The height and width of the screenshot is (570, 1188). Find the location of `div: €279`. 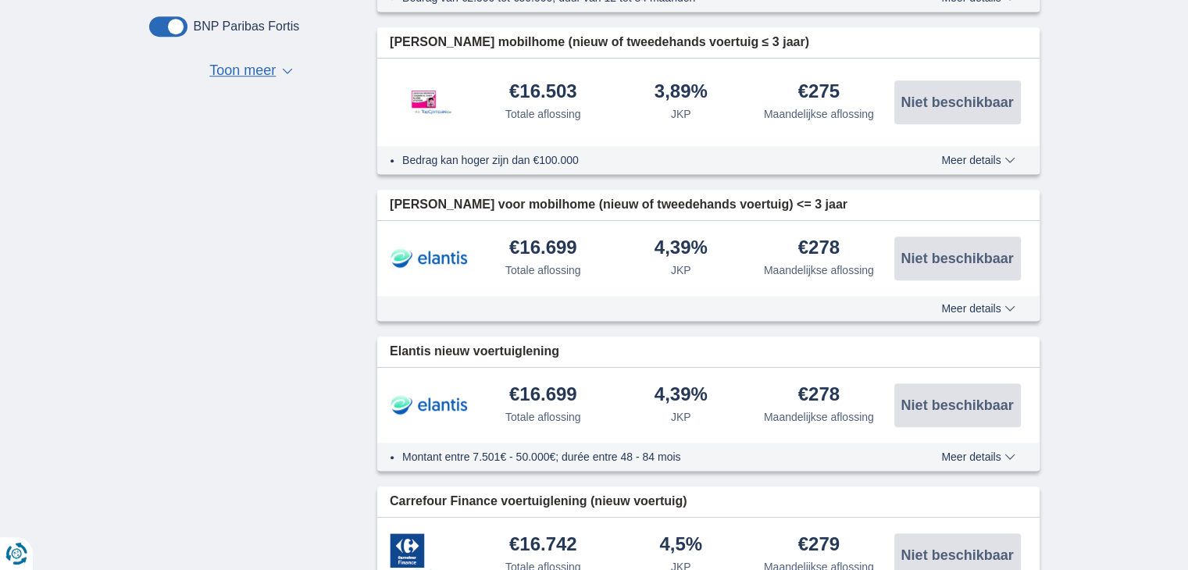

div: €279 is located at coordinates (819, 545).